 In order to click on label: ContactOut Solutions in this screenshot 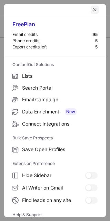, I will do `click(55, 65)`.